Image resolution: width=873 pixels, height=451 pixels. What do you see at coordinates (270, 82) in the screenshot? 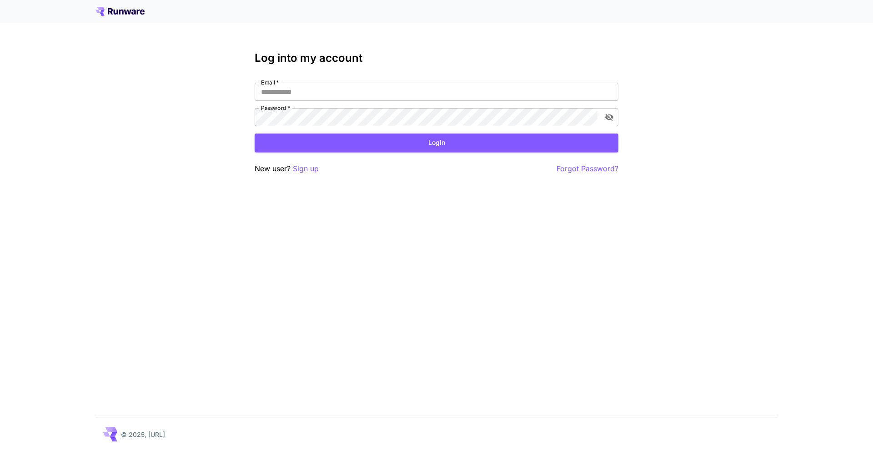
I see `label: Email` at bounding box center [270, 82].